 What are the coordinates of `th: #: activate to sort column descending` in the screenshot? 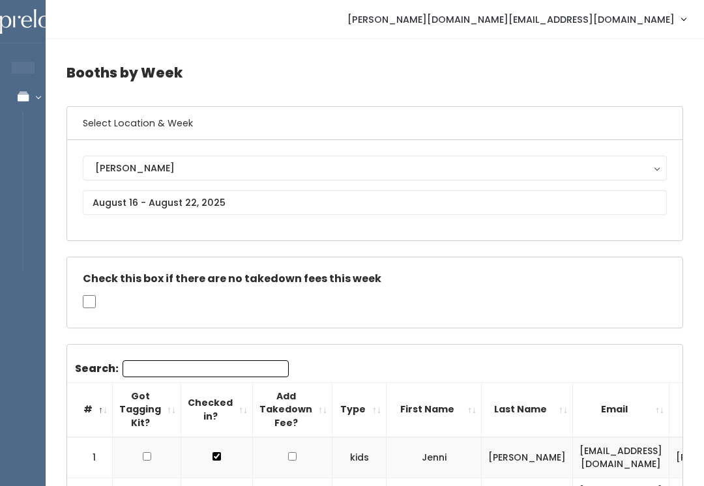 It's located at (90, 409).